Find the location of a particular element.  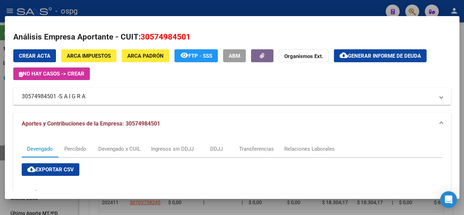

button: Generar informe de deuda is located at coordinates (380, 56).